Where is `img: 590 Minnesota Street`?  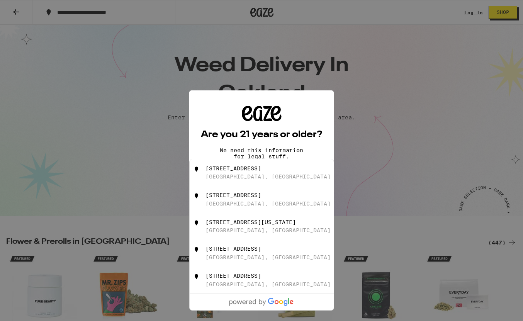 img: 590 Minnesota Street is located at coordinates (197, 223).